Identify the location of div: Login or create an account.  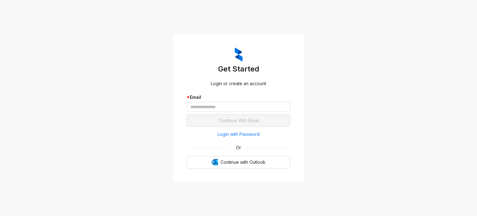
(239, 84).